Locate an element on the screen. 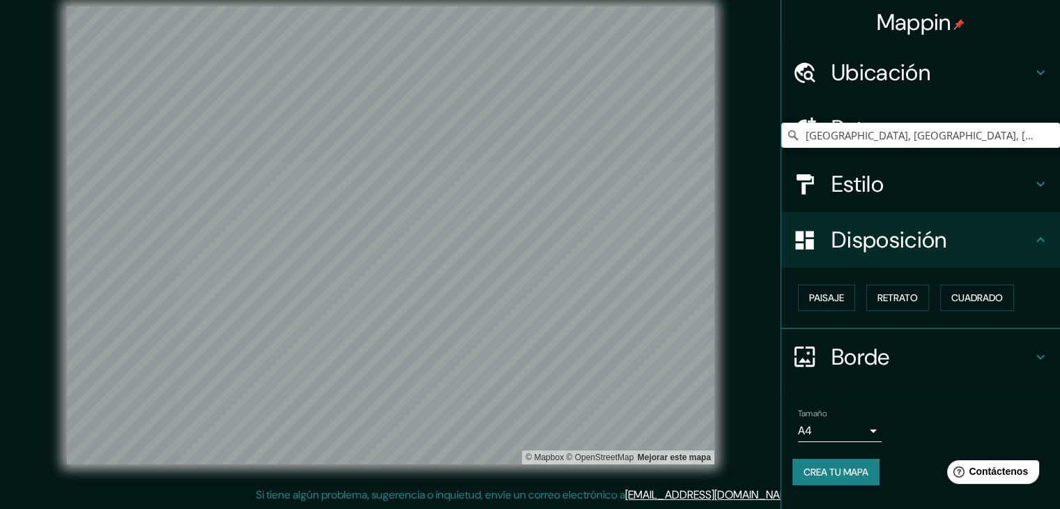  a: Comentarios sobre el mapa is located at coordinates (674, 457).